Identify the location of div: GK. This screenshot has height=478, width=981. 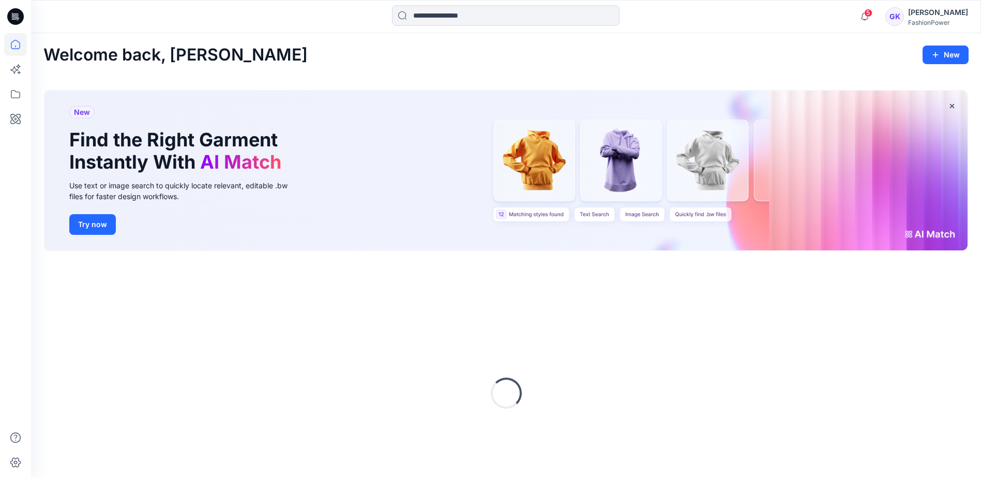
(894, 17).